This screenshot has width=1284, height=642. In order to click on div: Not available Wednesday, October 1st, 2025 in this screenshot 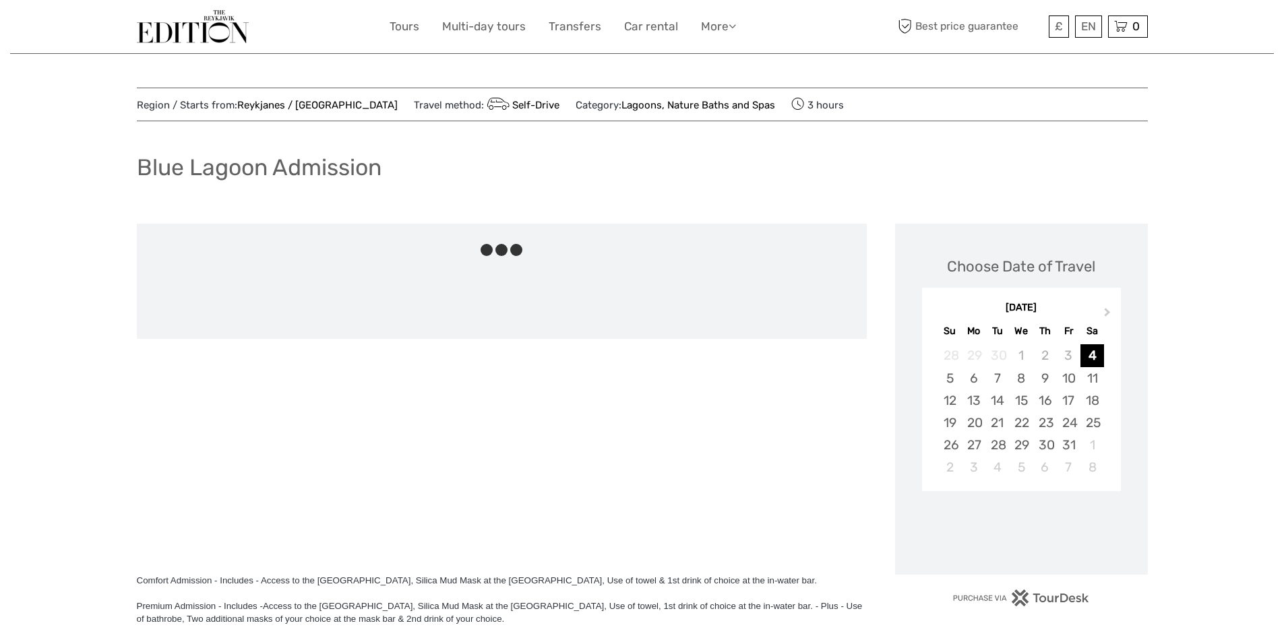, I will do `click(1020, 355)`.